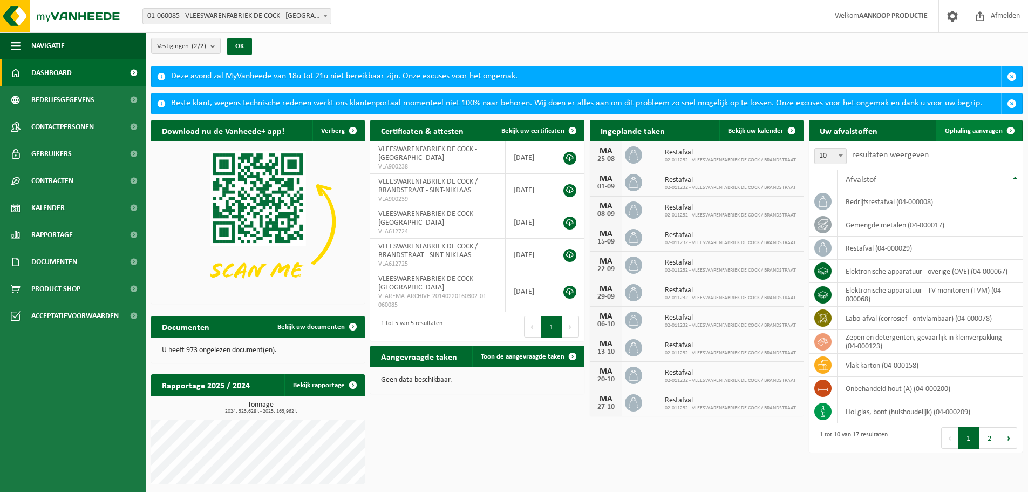  I want to click on div: Deze avond zal MyVanheede van 18u tot 21u niet bereikbaar zijn. Onze excuses voor het ongemak., so click(586, 77).